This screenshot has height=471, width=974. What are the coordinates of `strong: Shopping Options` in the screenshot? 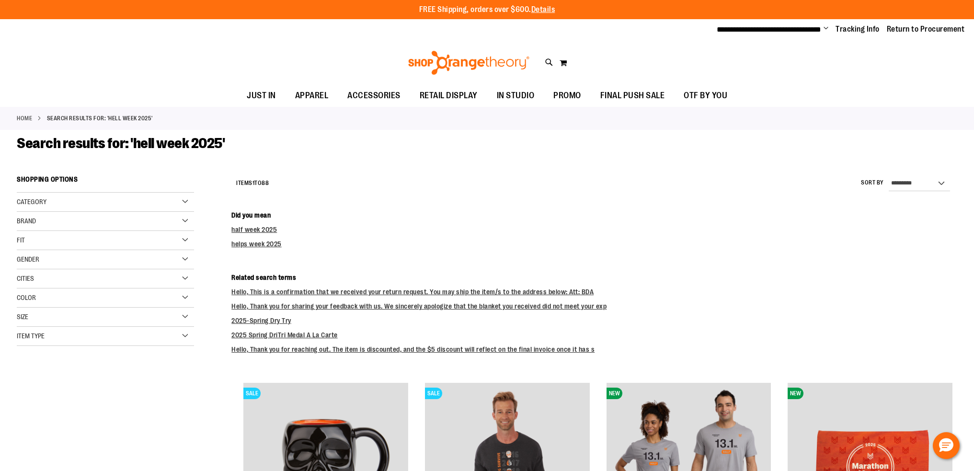 It's located at (105, 182).